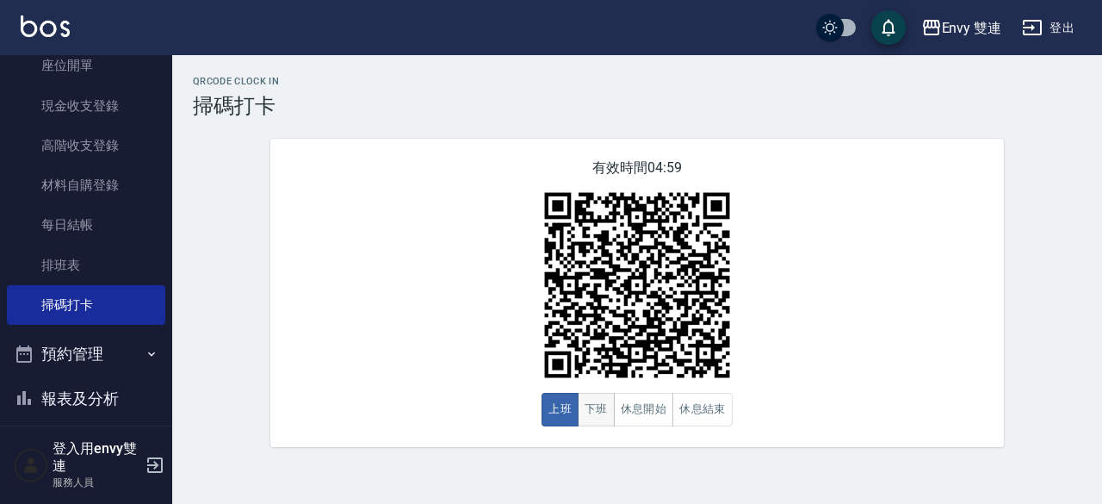  What do you see at coordinates (86, 185) in the screenshot?
I see `a: 材料自購登錄` at bounding box center [86, 185].